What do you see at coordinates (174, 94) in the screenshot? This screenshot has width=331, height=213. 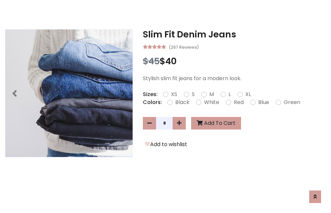 I see `label: XS` at bounding box center [174, 94].